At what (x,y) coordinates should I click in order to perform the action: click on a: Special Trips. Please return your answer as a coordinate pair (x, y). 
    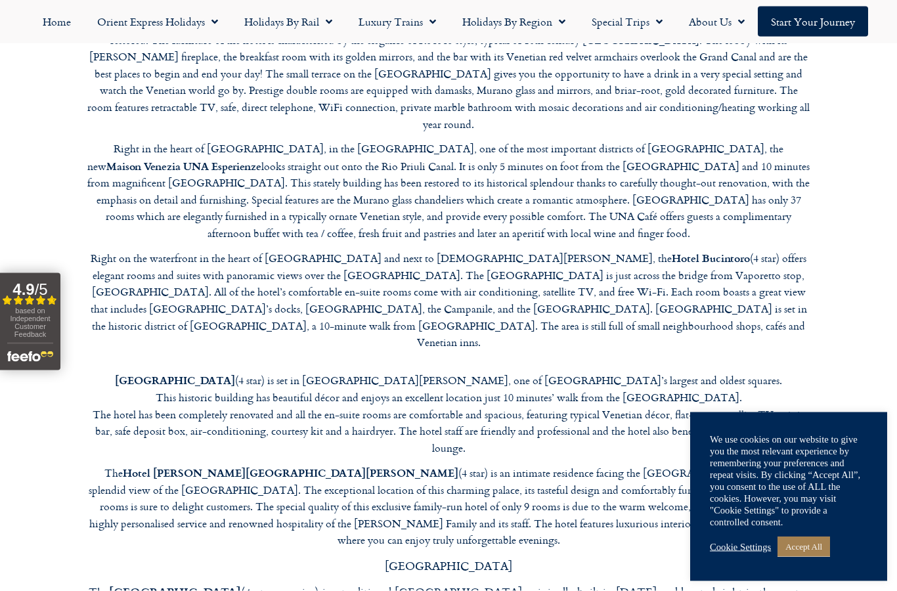
    Looking at the image, I should click on (627, 22).